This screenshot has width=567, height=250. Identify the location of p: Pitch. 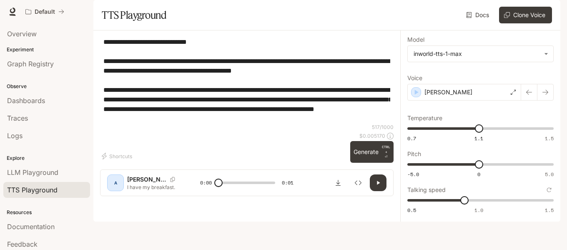
(414, 154).